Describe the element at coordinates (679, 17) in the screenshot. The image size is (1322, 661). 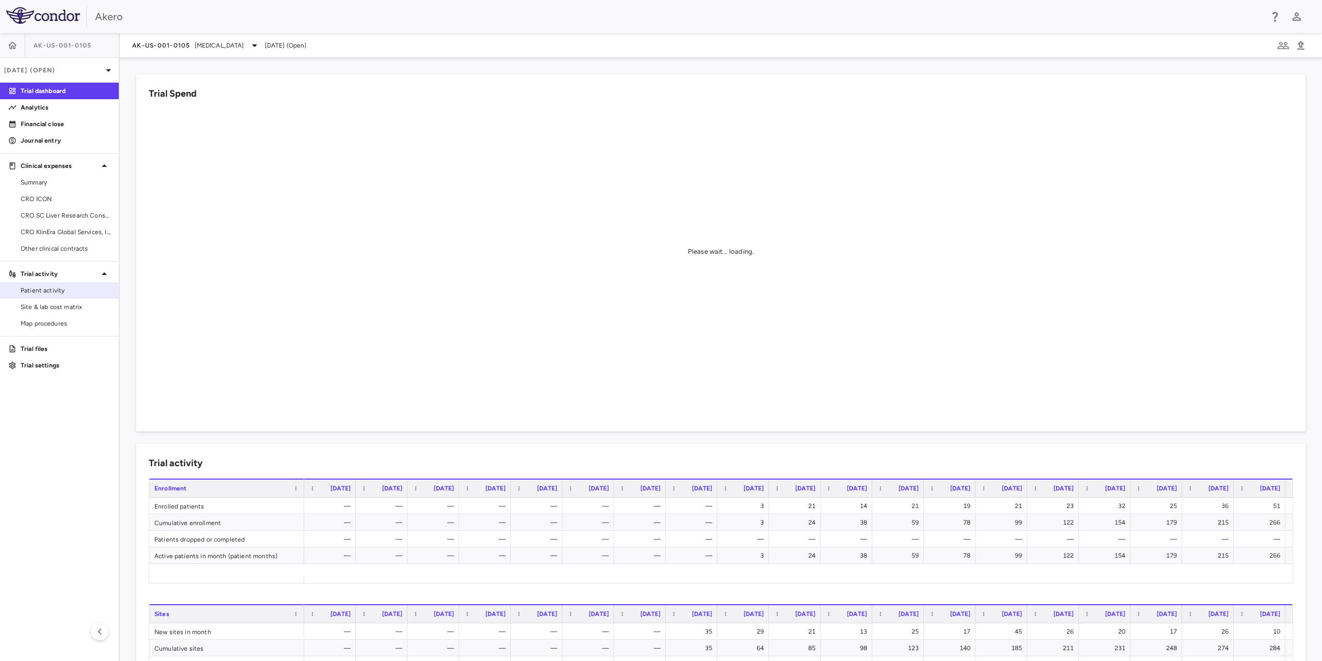
I see `div: Akero` at that location.